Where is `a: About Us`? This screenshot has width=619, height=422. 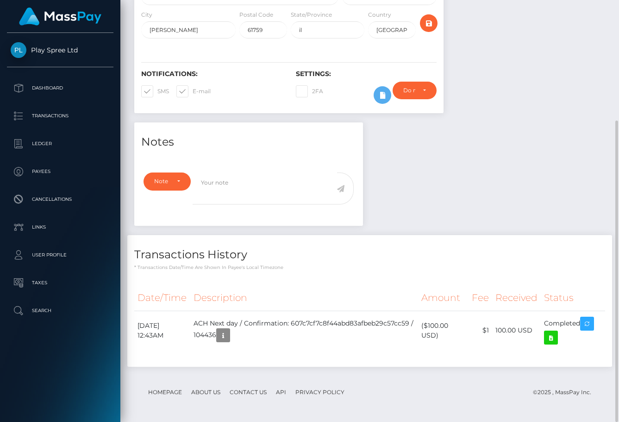
a: About Us is located at coordinates (206, 391).